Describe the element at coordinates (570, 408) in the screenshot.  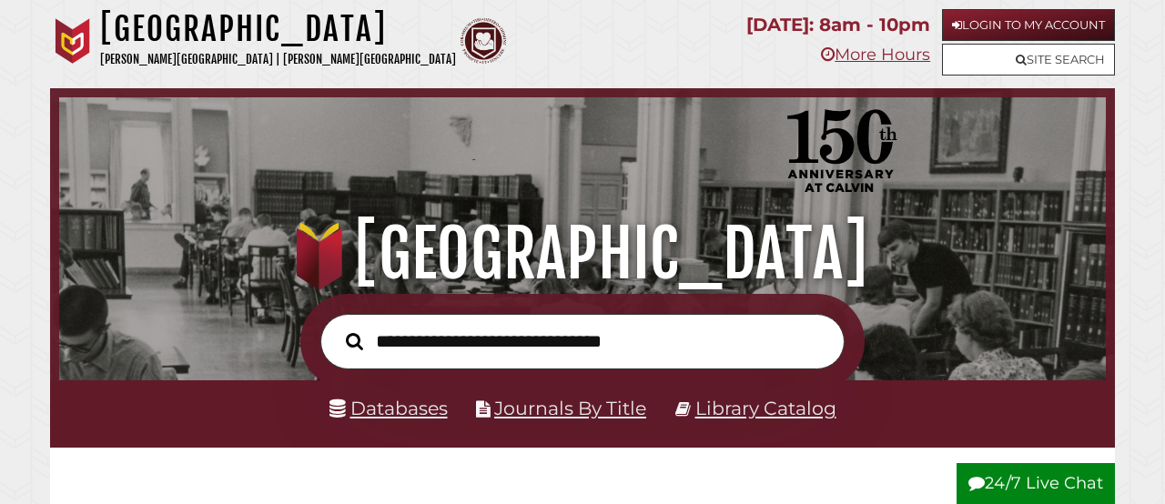
I see `a: Journals By Title` at that location.